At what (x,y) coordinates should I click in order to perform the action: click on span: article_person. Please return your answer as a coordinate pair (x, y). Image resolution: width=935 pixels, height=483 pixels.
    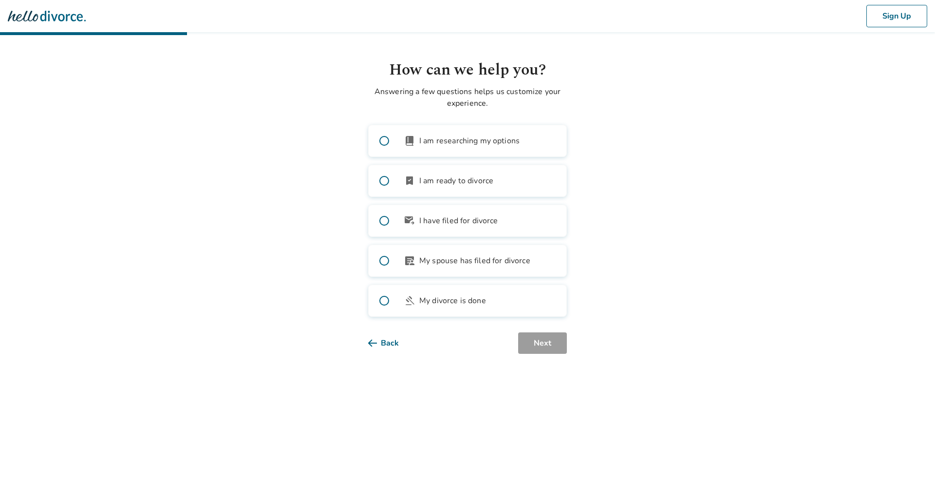
    Looking at the image, I should click on (410, 261).